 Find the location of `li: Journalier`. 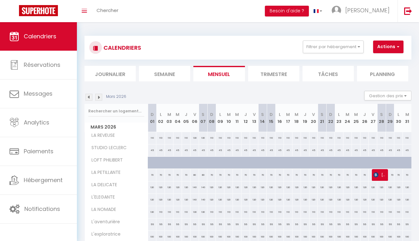

li: Journalier is located at coordinates (110, 73).